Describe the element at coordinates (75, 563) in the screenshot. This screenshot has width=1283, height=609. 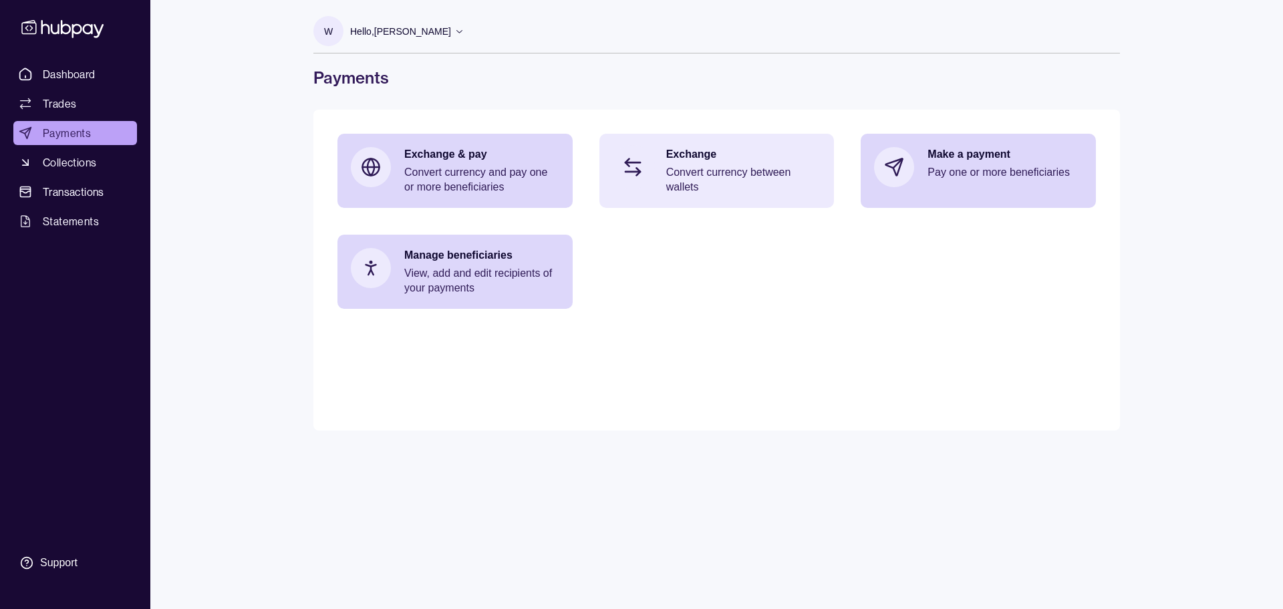
I see `a: Support` at that location.